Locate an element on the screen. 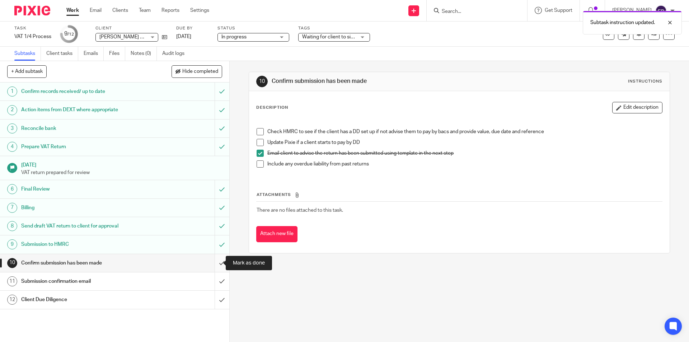 Image resolution: width=689 pixels, height=342 pixels. h1: Prepare VAT Return is located at coordinates (83, 147).